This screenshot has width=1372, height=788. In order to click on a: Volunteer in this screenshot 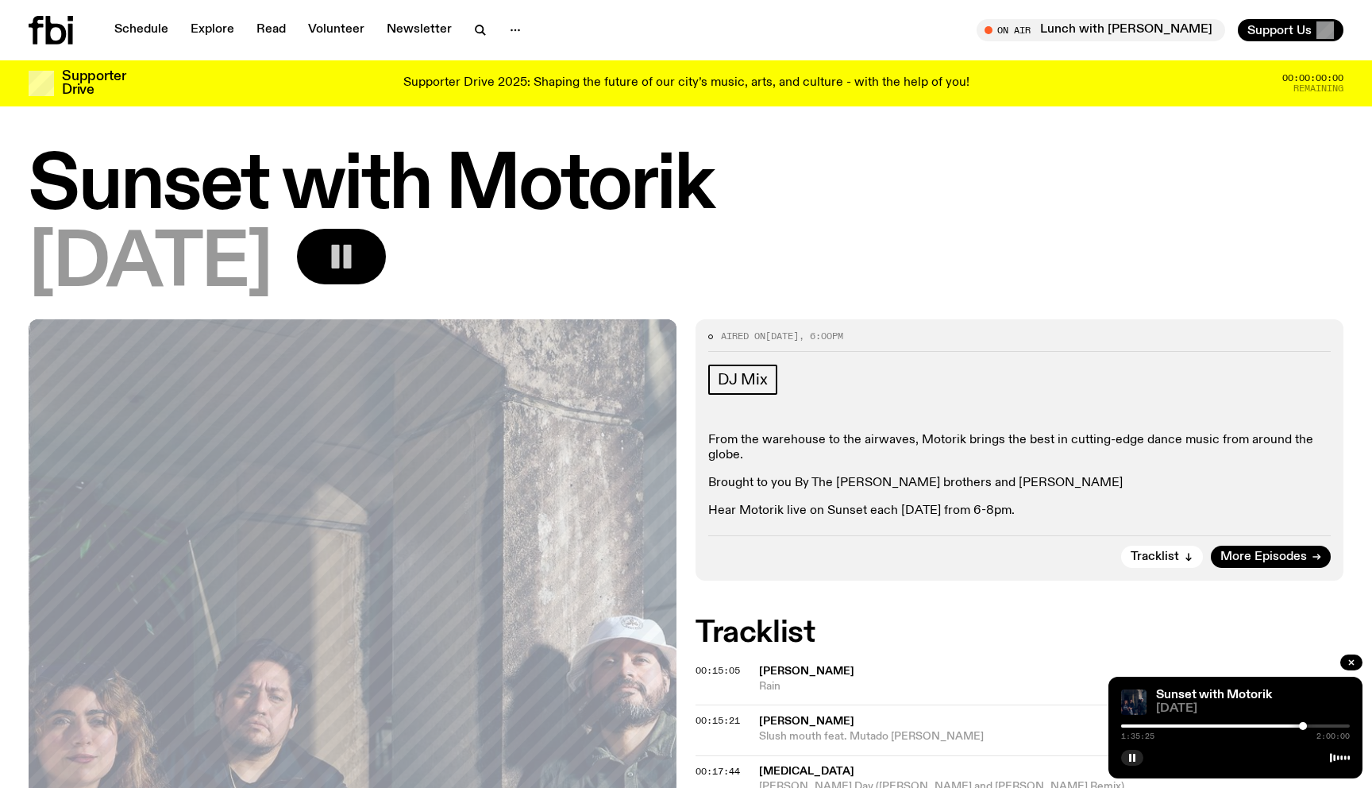, I will do `click(336, 30)`.